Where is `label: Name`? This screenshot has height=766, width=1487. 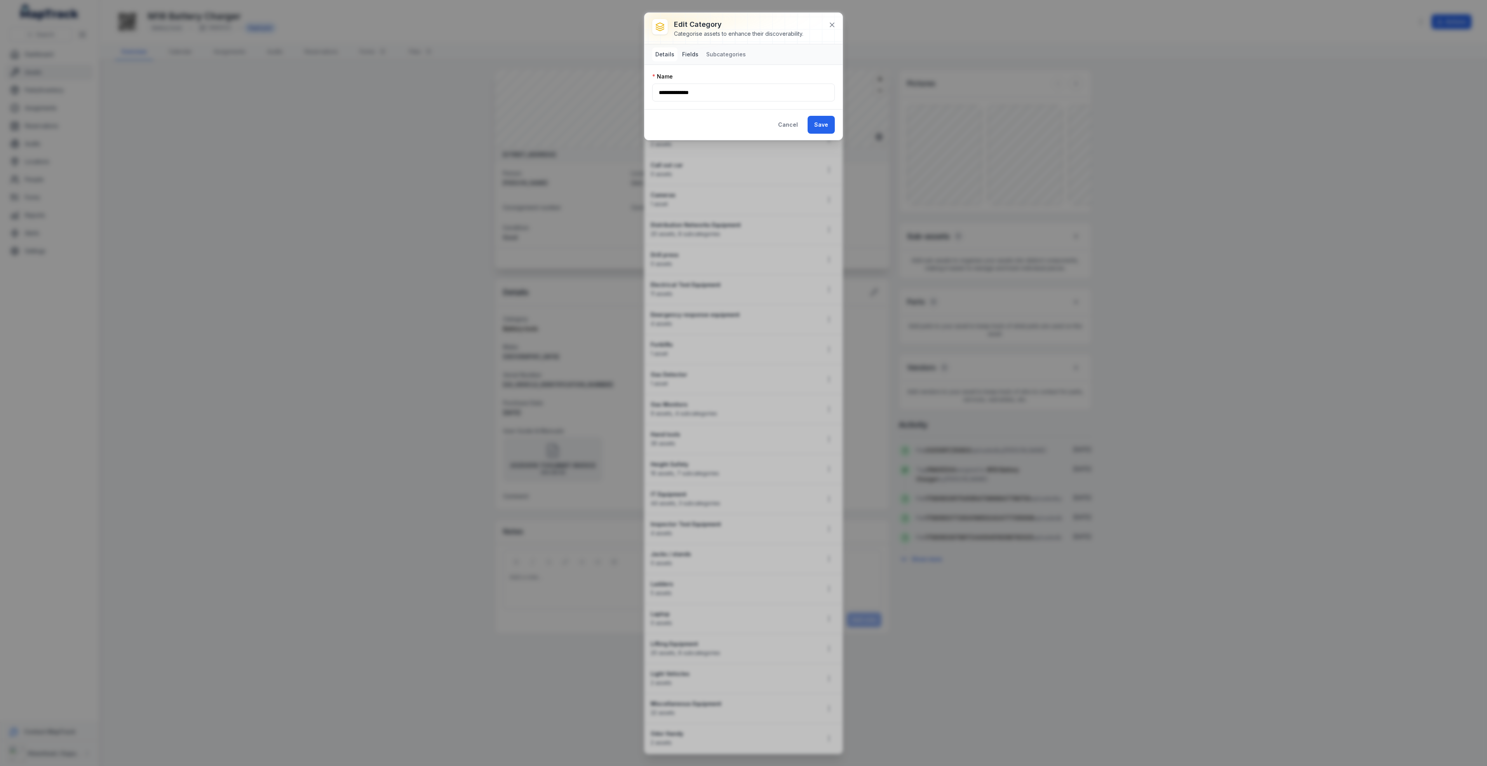
label: Name is located at coordinates (662, 77).